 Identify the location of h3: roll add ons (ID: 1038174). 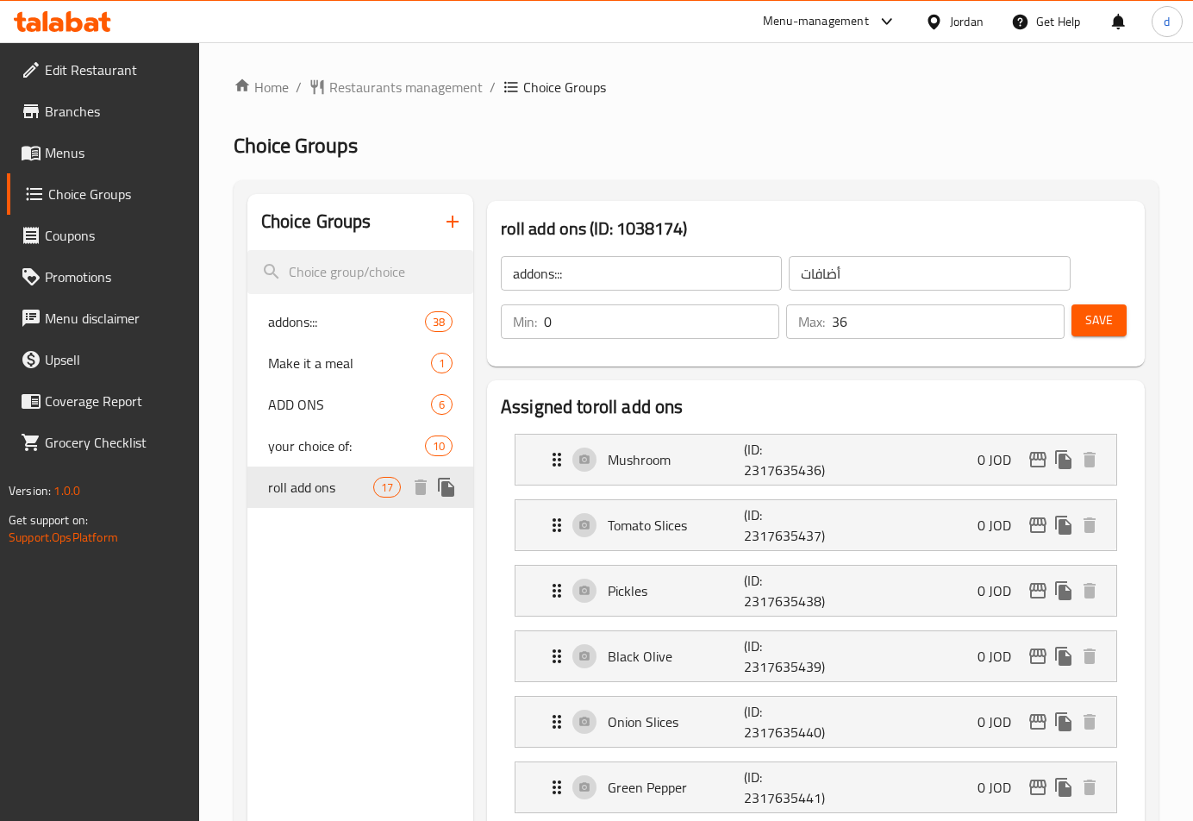
(815, 228).